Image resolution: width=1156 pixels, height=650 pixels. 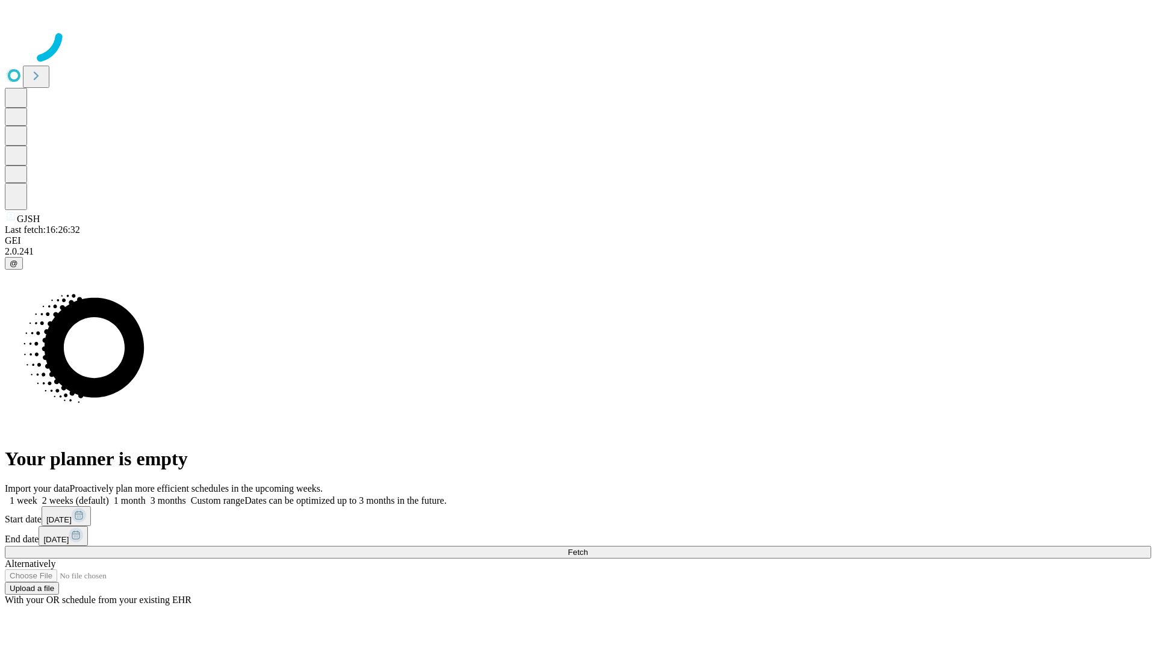 What do you see at coordinates (42, 229) in the screenshot?
I see `span: Last fetch: 16:26:32` at bounding box center [42, 229].